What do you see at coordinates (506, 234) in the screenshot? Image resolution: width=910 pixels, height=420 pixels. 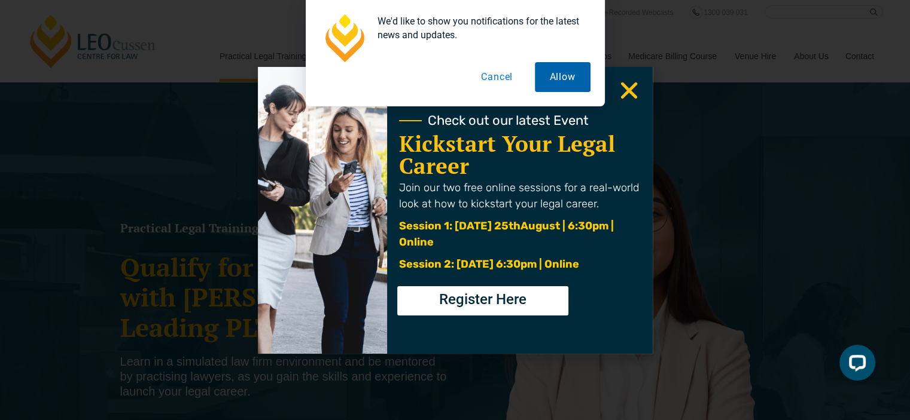 I see `span: August | 6:30pm | Online` at bounding box center [506, 234].